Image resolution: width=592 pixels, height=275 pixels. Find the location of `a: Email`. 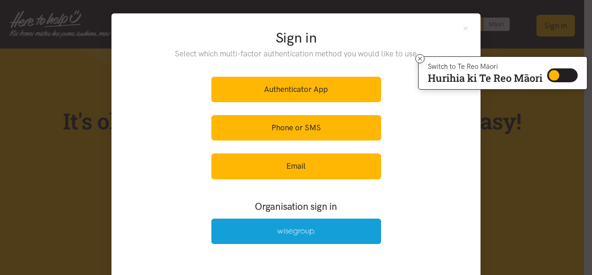

a: Email is located at coordinates (296, 166).